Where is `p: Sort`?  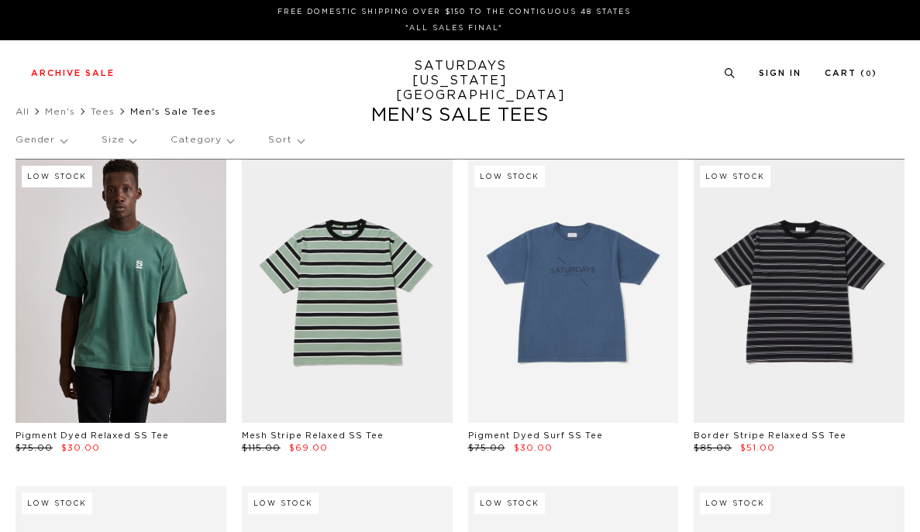 p: Sort is located at coordinates (285, 140).